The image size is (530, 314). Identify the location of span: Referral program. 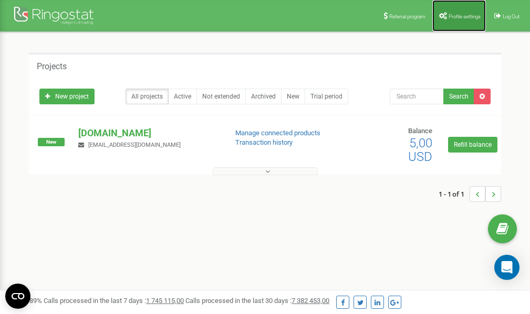
(407, 16).